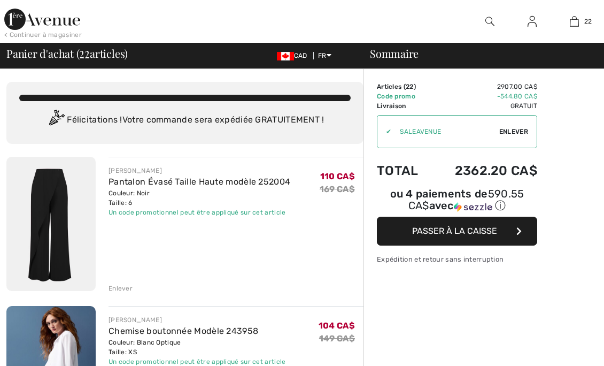 Image resolution: width=604 pixels, height=366 pixels. I want to click on s: 169 CA$, so click(337, 189).